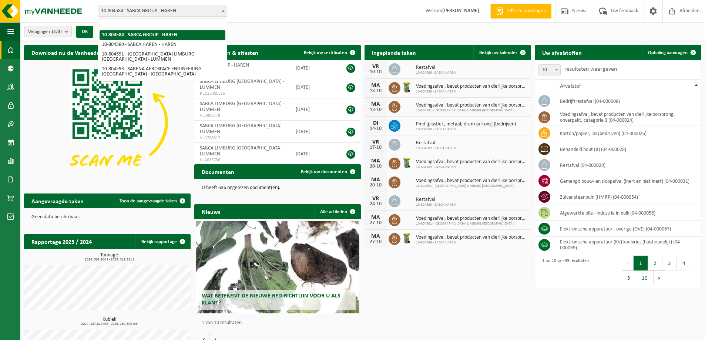  Describe the element at coordinates (684, 263) in the screenshot. I see `button: 4` at that location.